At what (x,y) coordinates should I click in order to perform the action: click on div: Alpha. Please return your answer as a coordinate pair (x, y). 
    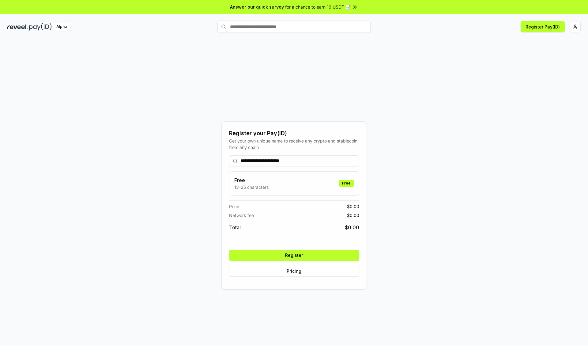
    Looking at the image, I should click on (62, 27).